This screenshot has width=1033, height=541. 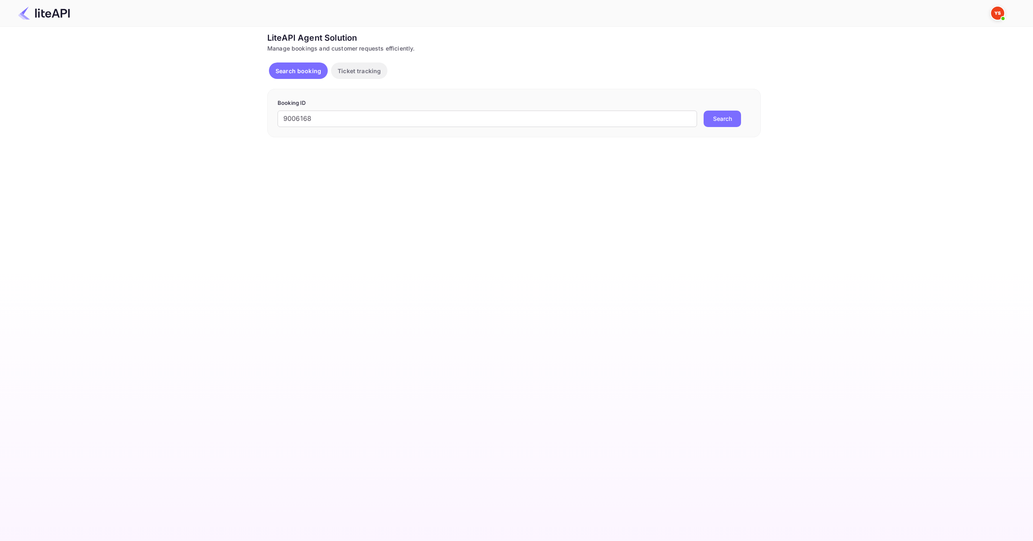 I want to click on p: Ticket tracking, so click(x=359, y=71).